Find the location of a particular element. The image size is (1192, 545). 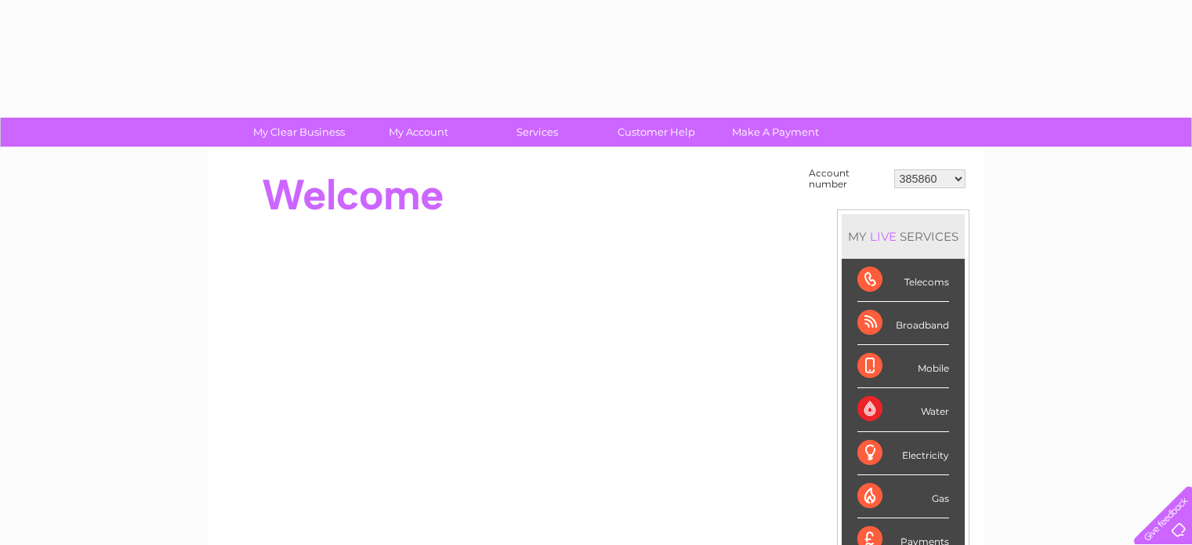

td: Account number is located at coordinates (847, 179).